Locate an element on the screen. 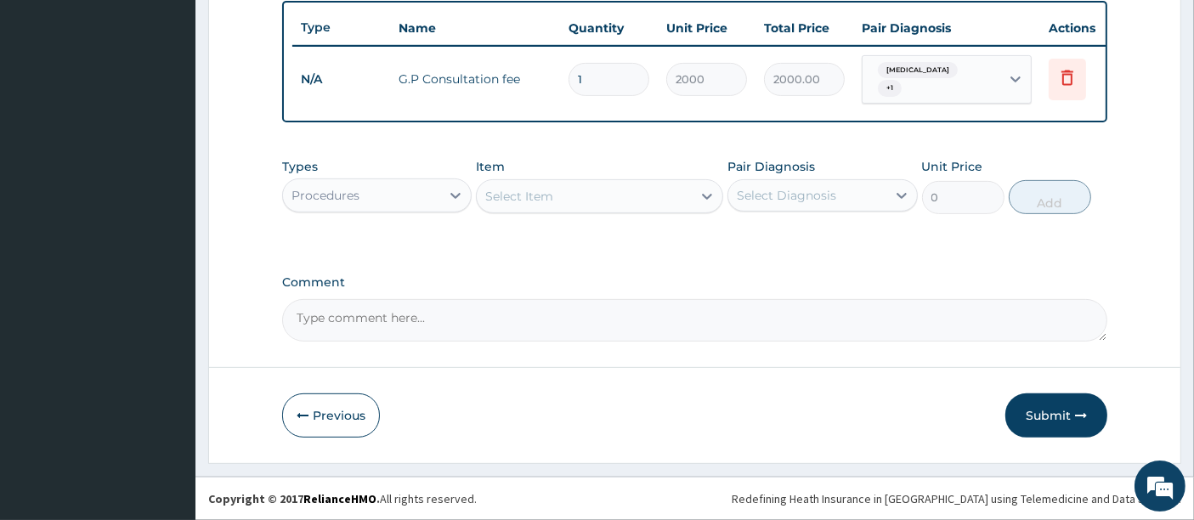 This screenshot has height=520, width=1194. span: We're online! is located at coordinates (167, 239).